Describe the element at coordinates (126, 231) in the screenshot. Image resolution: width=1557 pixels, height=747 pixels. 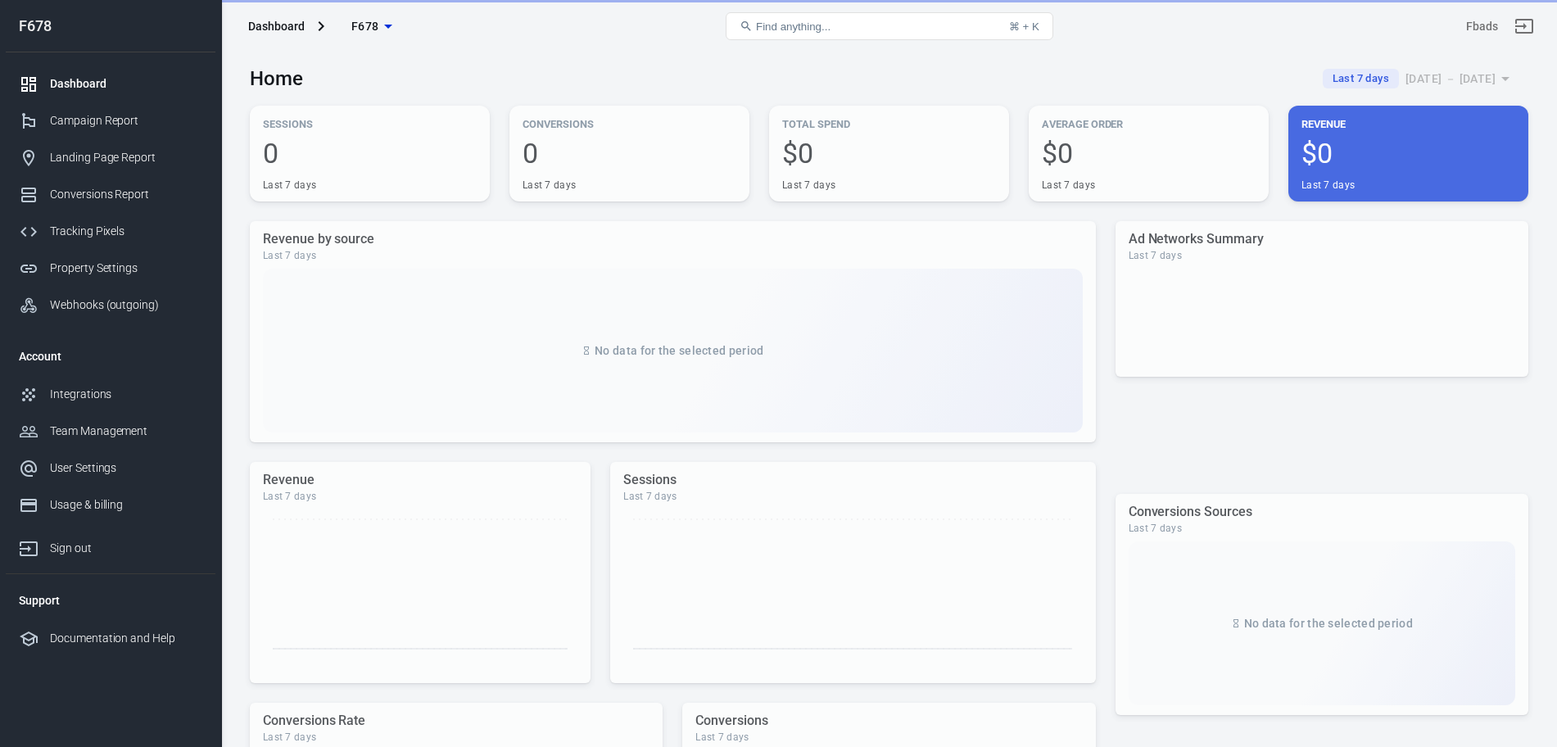
I see `div: Tracking Pixels` at that location.